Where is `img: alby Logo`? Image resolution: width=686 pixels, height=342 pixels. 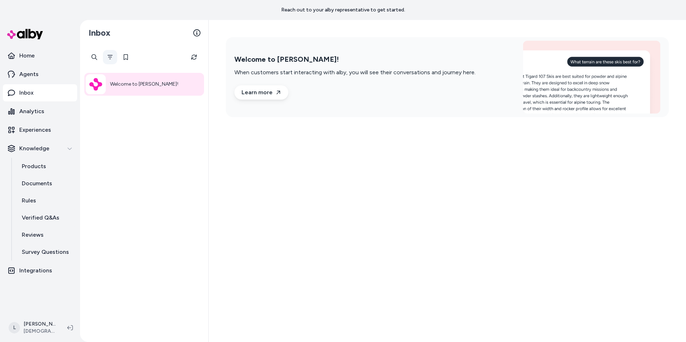 img: alby Logo is located at coordinates (25, 34).